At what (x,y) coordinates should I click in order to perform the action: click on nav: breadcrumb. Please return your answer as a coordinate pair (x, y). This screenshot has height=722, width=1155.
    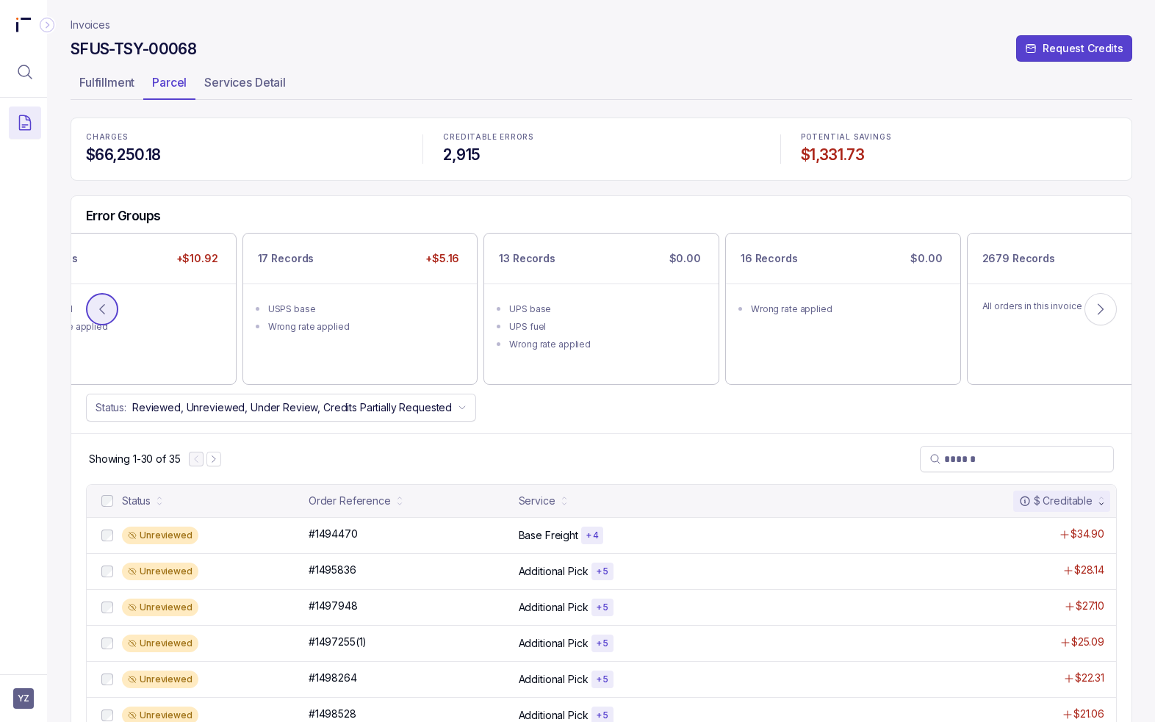
    Looking at the image, I should click on (90, 25).